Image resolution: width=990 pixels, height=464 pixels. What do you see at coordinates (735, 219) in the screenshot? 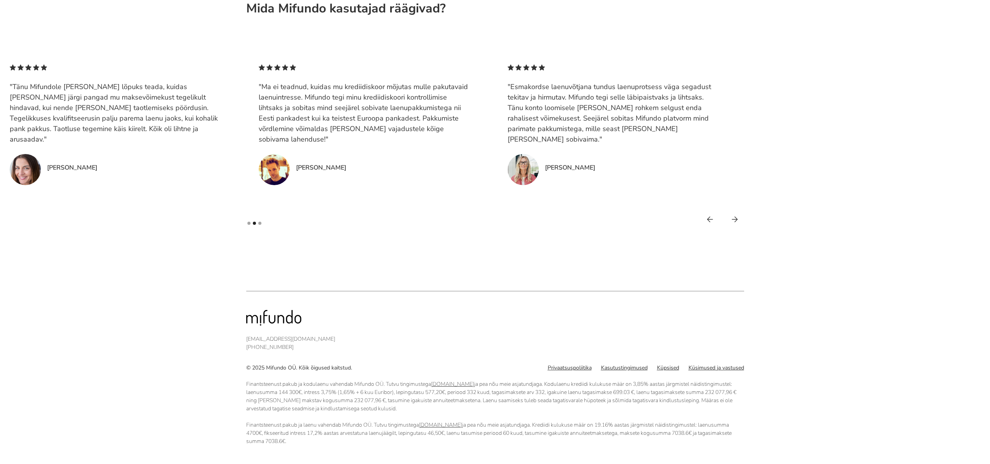
I see `div: next slide` at bounding box center [735, 219].